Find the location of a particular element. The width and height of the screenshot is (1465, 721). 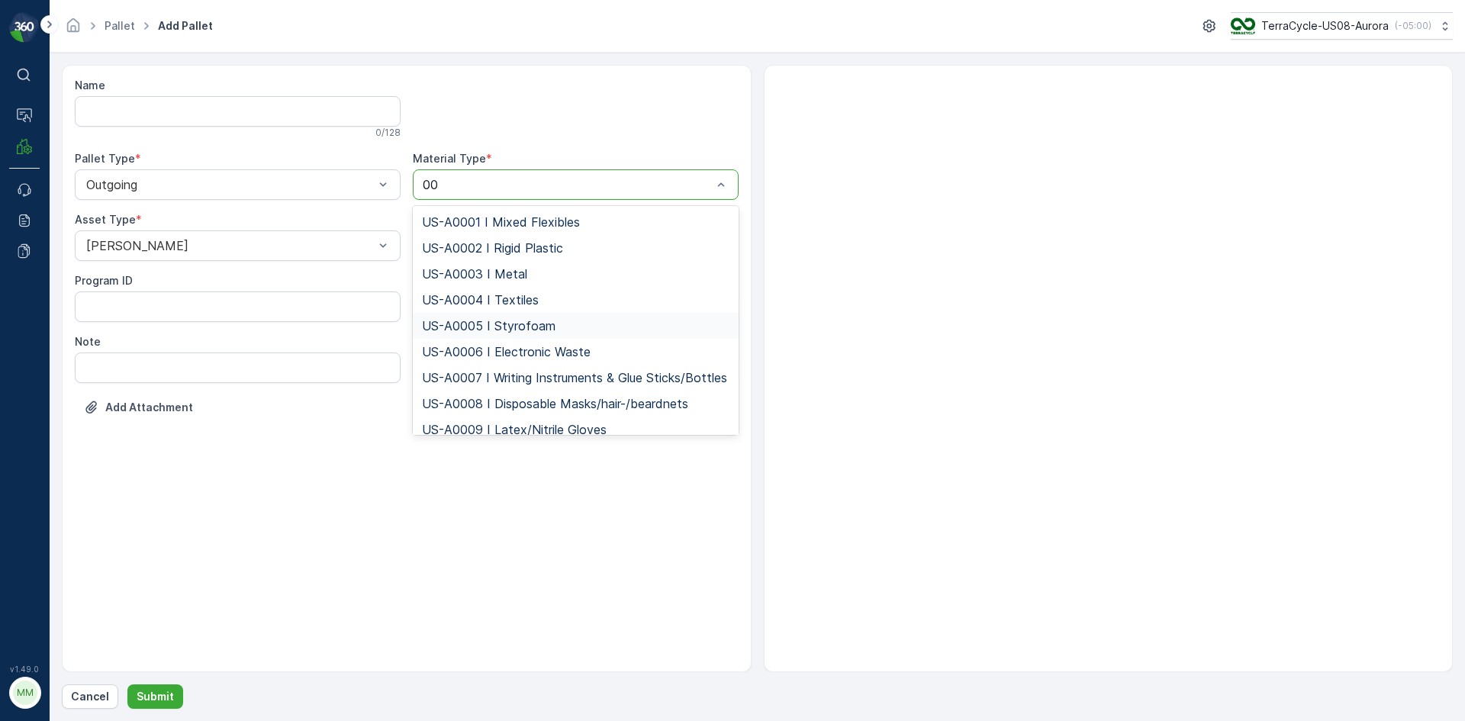

span: Net Weight : is located at coordinates (47, 307).